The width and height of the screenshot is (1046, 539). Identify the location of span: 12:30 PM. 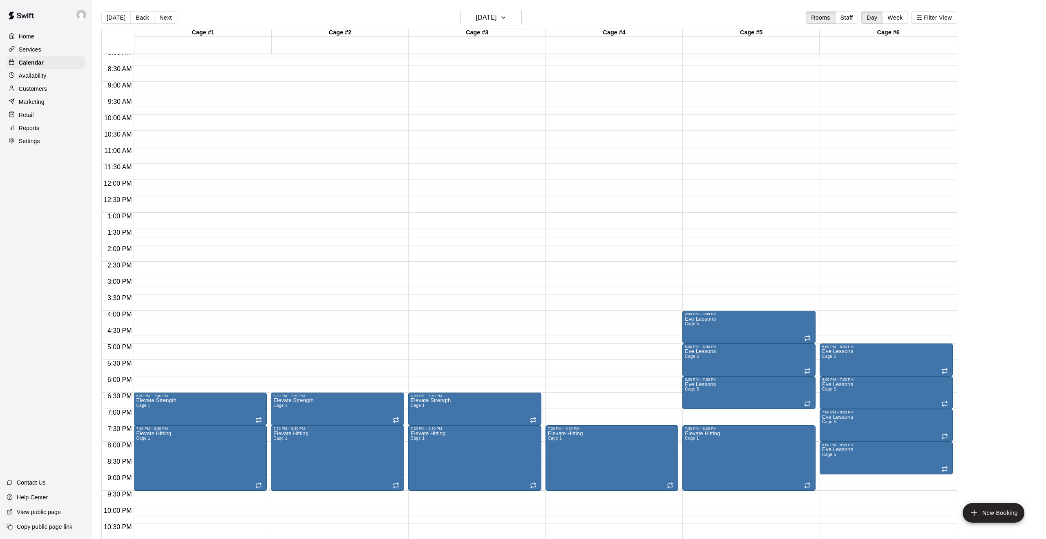
(118, 199).